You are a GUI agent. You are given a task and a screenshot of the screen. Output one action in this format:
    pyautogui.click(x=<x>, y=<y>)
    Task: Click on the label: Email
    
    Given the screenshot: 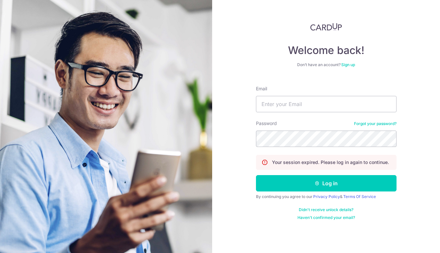 What is the action you would take?
    pyautogui.click(x=262, y=89)
    